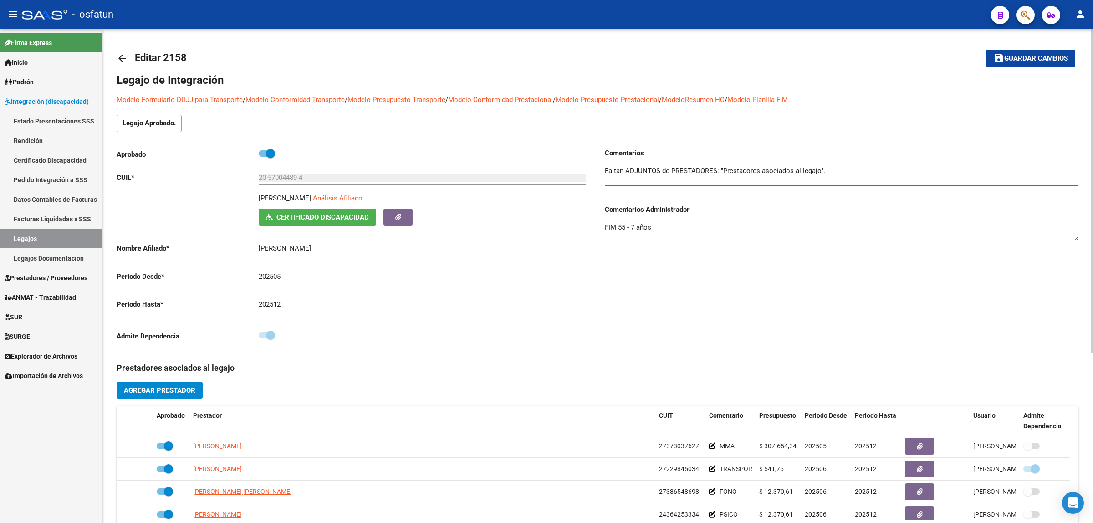 The image size is (1093, 523). Describe the element at coordinates (396, 100) in the screenshot. I see `a: Modelo Presupuesto Transporte` at that location.